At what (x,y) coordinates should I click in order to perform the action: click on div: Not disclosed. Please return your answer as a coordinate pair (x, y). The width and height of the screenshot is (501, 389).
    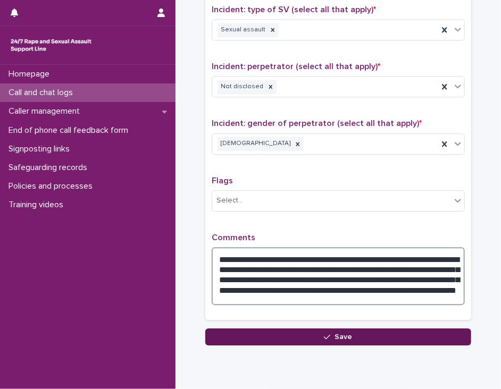
    Looking at the image, I should click on (241, 87).